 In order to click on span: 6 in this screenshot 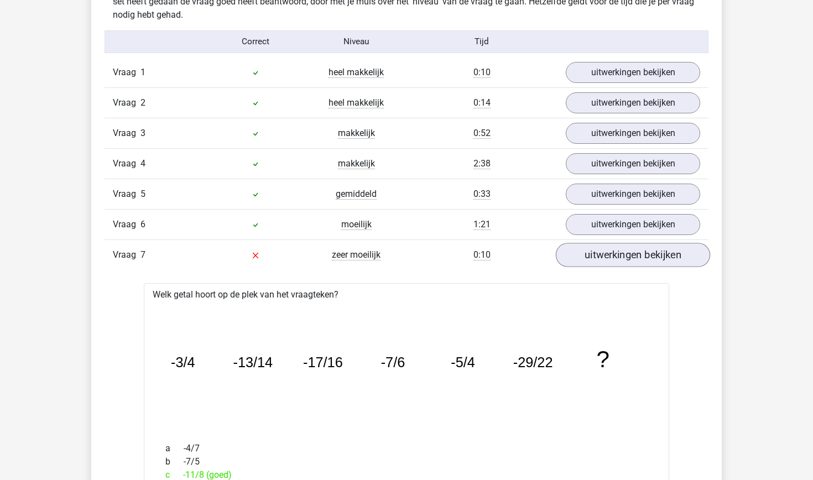, I will do `click(143, 224)`.